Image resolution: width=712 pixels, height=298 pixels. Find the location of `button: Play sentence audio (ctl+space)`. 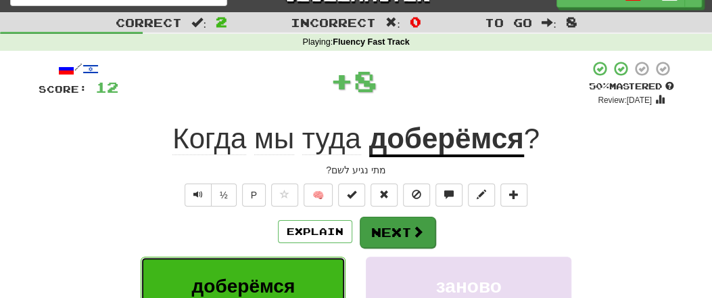

button: Play sentence audio (ctl+space) is located at coordinates (198, 195).